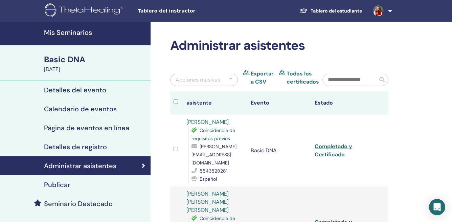 This screenshot has width=452, height=222. What do you see at coordinates (304, 10) in the screenshot?
I see `img: graduation-cap-white.svg` at bounding box center [304, 10].